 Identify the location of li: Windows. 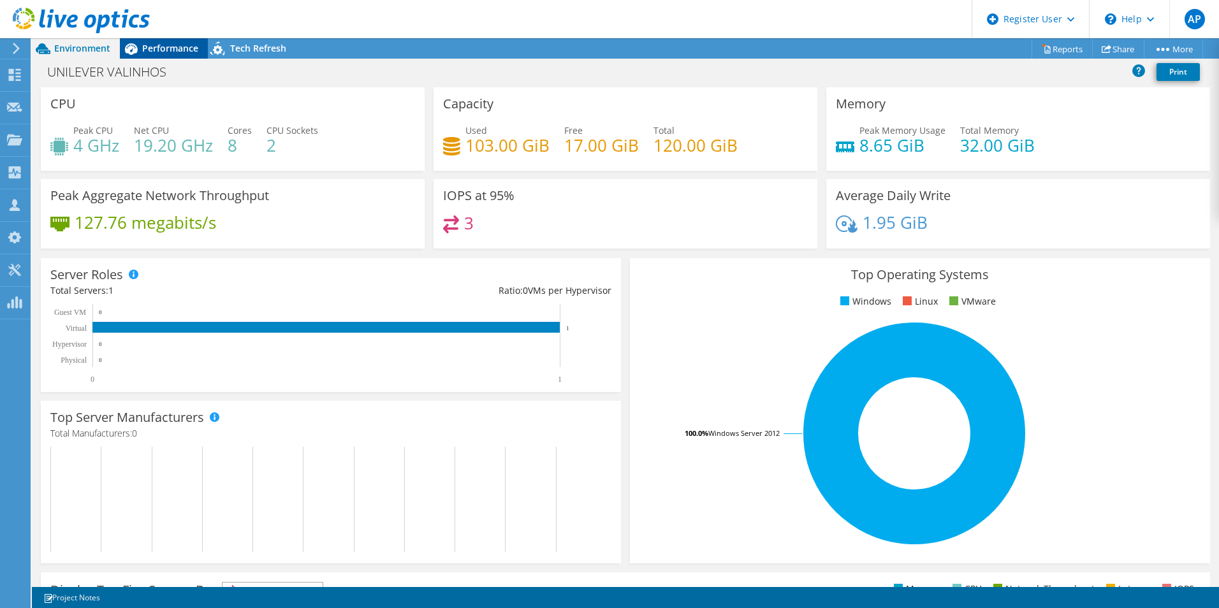
(864, 302).